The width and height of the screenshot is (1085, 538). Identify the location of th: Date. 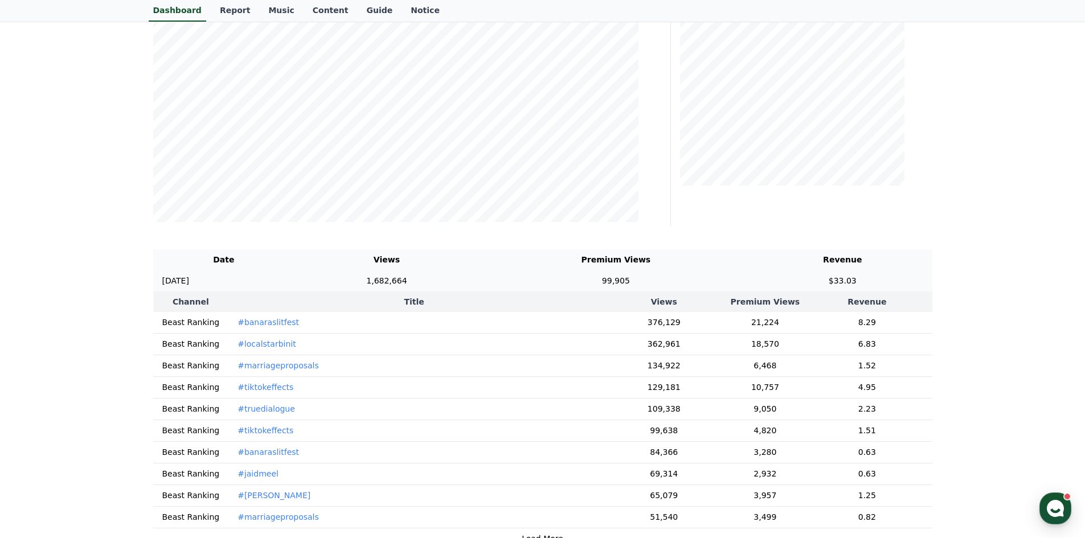
(224, 260).